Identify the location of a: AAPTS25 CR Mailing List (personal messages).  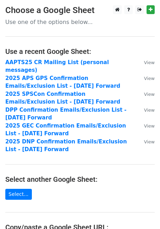
(57, 66).